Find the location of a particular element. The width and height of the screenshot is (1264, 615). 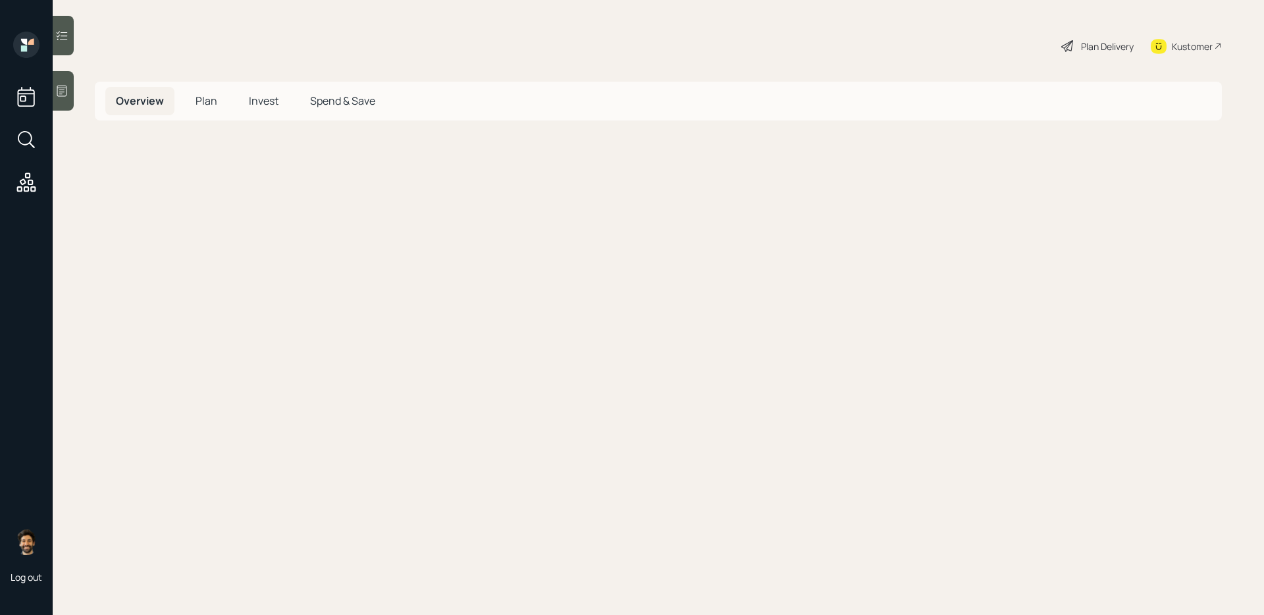

div: Log out is located at coordinates (26, 576).